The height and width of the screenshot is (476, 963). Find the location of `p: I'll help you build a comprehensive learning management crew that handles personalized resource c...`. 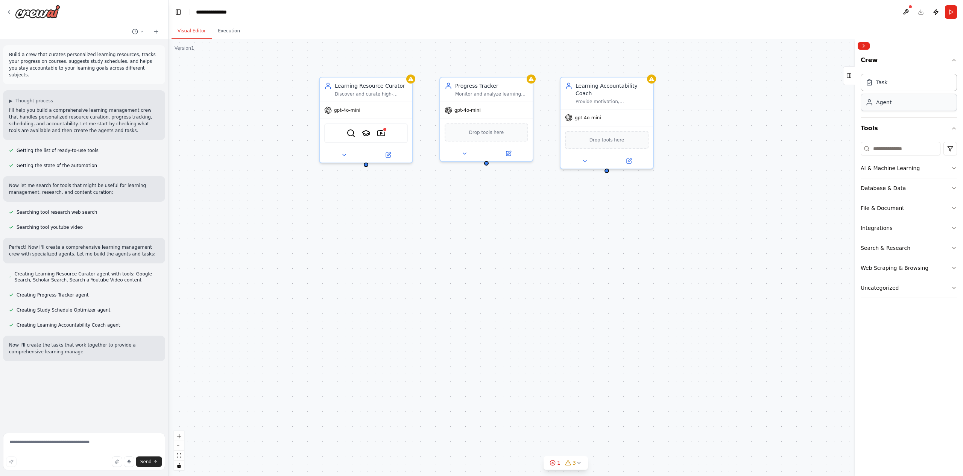

p: I'll help you build a comprehensive learning management crew that handles personalized resource c... is located at coordinates (84, 120).